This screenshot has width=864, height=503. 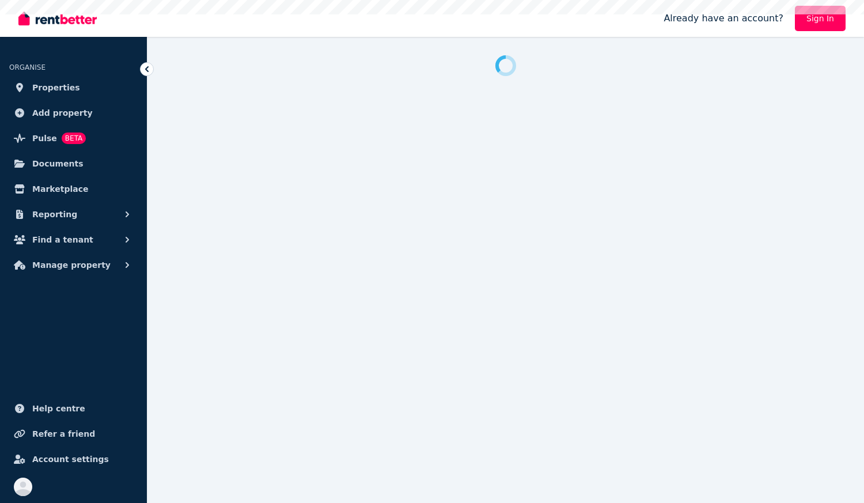 What do you see at coordinates (73, 408) in the screenshot?
I see `a: Help centre` at bounding box center [73, 408].